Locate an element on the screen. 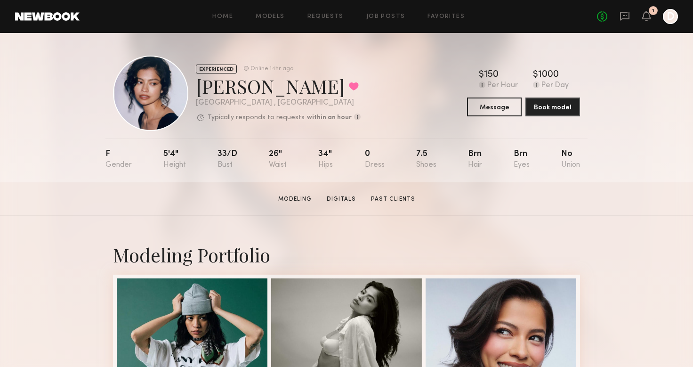 The image size is (693, 367). div: 34" is located at coordinates (325, 159).